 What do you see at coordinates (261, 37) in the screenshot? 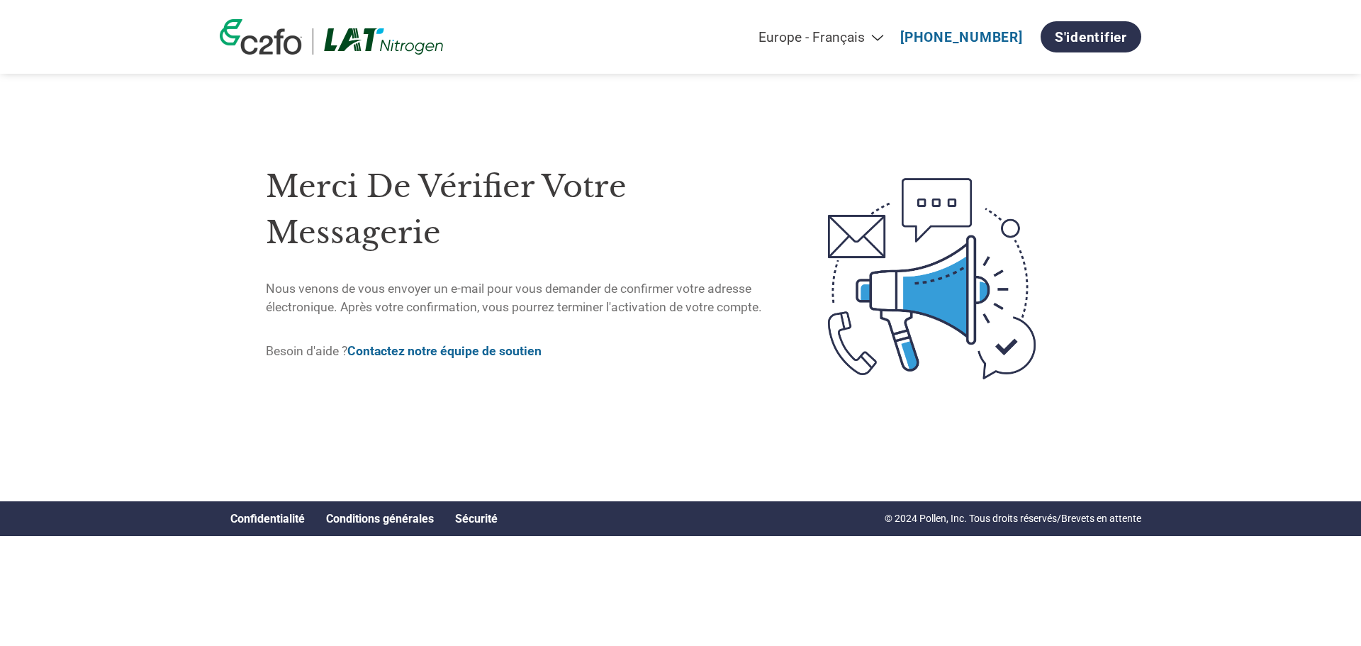
I see `img: logo c2fo` at bounding box center [261, 37].